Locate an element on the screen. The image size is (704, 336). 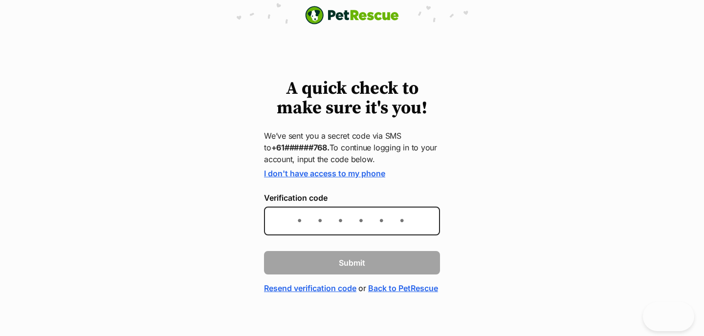
h1: A quick check to make sure it's you! is located at coordinates (352, 99).